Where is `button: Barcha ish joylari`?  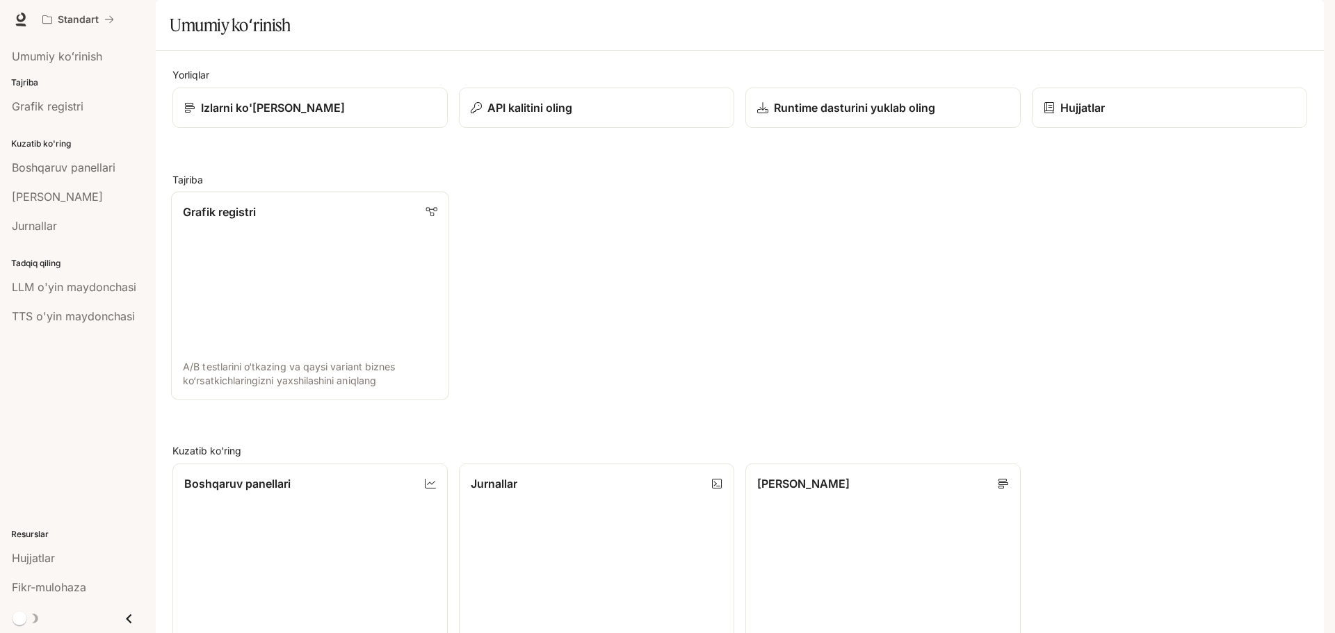 button: Barcha ish joylari is located at coordinates (78, 19).